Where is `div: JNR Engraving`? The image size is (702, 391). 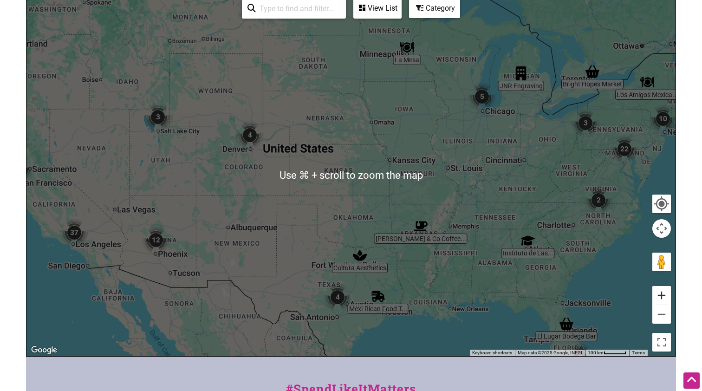
div: JNR Engraving is located at coordinates (521, 73).